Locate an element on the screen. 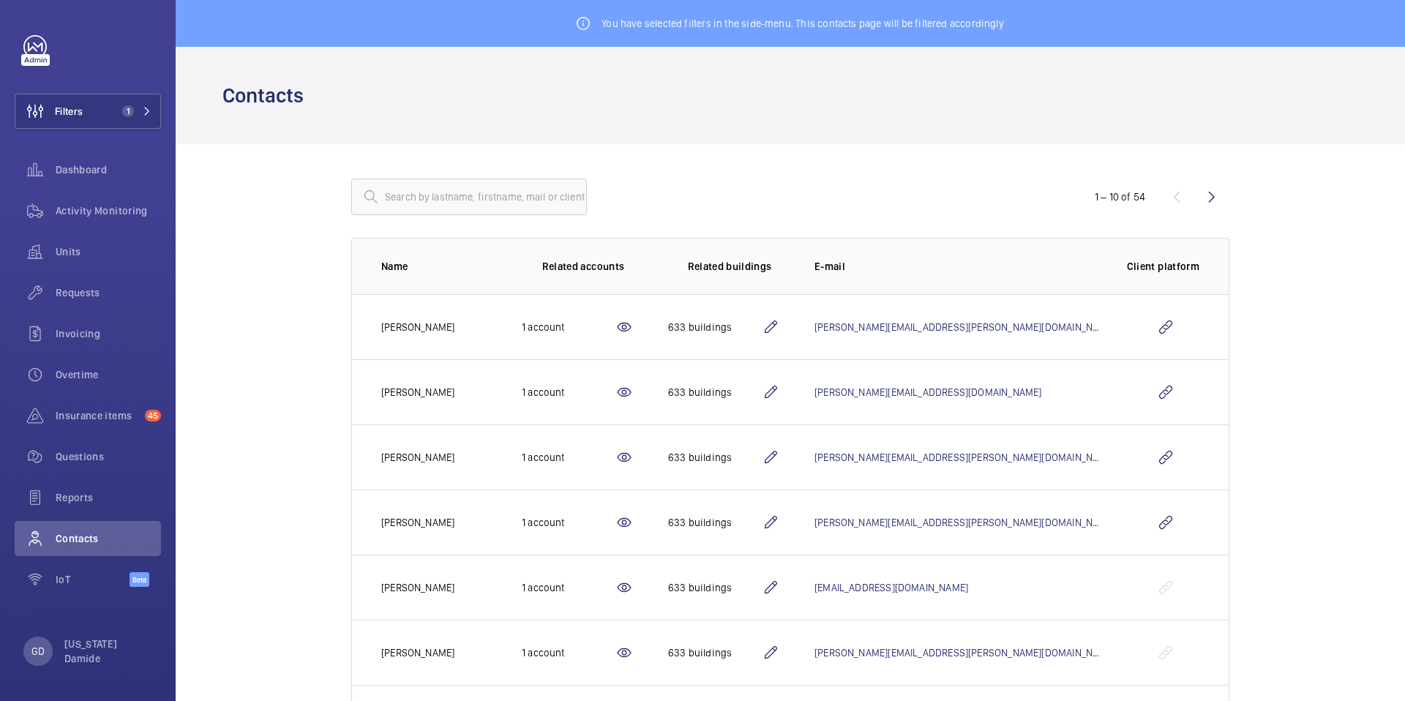 This screenshot has height=701, width=1405. h1: Contacts is located at coordinates (267, 95).